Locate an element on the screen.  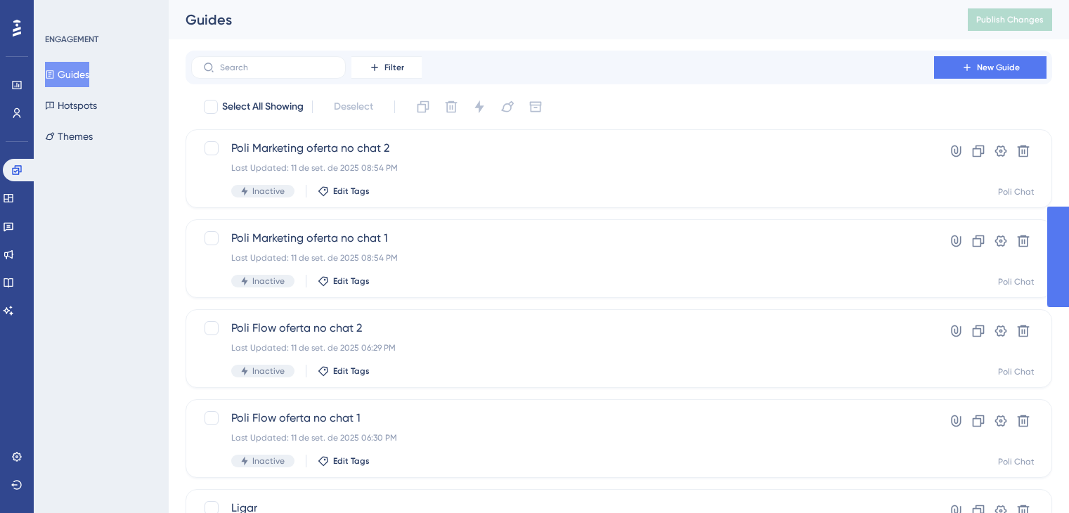
button: Filter is located at coordinates (387, 67).